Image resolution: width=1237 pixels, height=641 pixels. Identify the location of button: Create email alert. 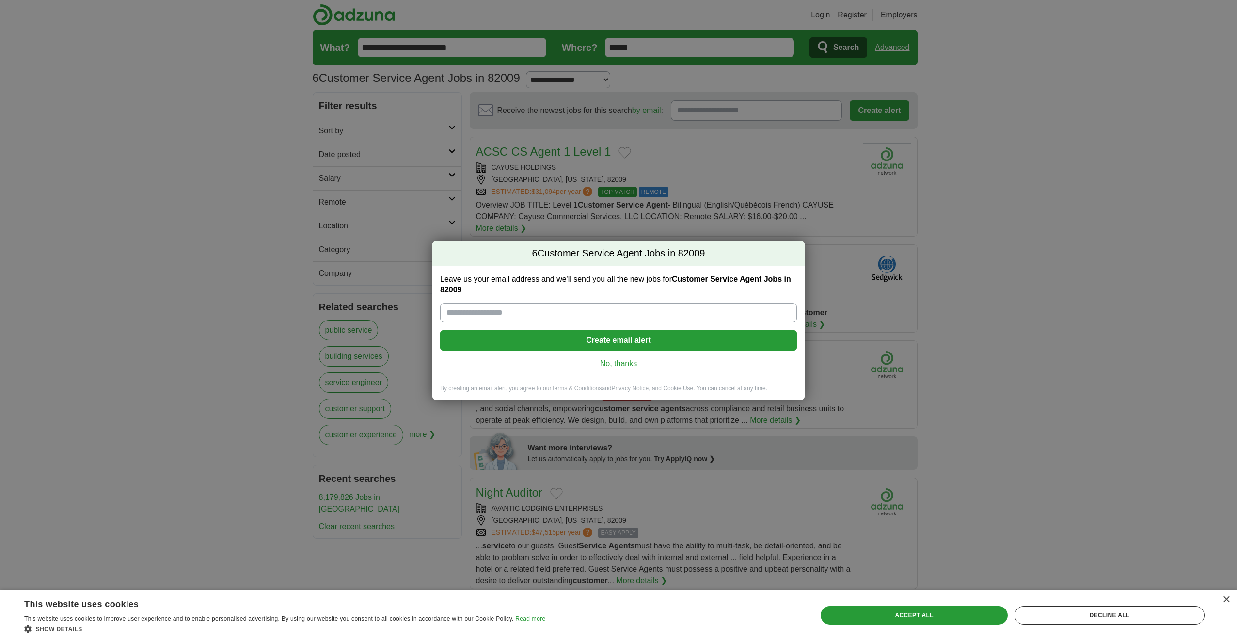
(618, 340).